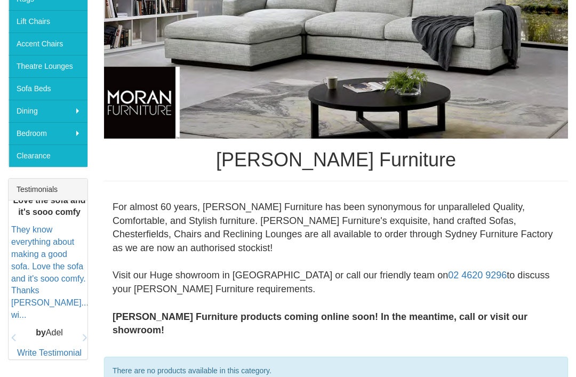 The height and width of the screenshot is (377, 576). Describe the element at coordinates (49, 352) in the screenshot. I see `a: Write Testimonial` at that location.